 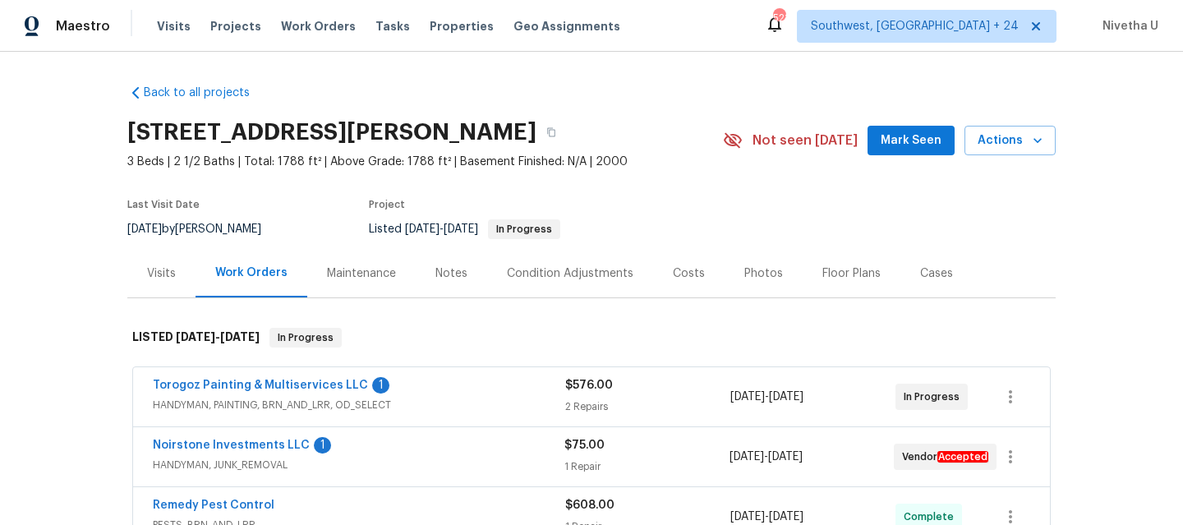 What do you see at coordinates (206, 93) in the screenshot?
I see `a: Back to all projects` at bounding box center [206, 93].